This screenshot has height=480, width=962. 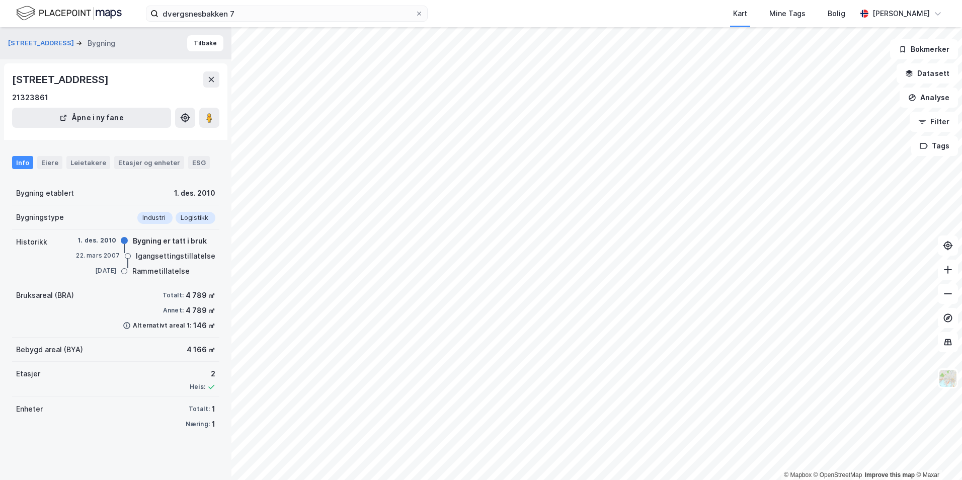 I want to click on div: Bygning er tatt i bruk, so click(x=170, y=241).